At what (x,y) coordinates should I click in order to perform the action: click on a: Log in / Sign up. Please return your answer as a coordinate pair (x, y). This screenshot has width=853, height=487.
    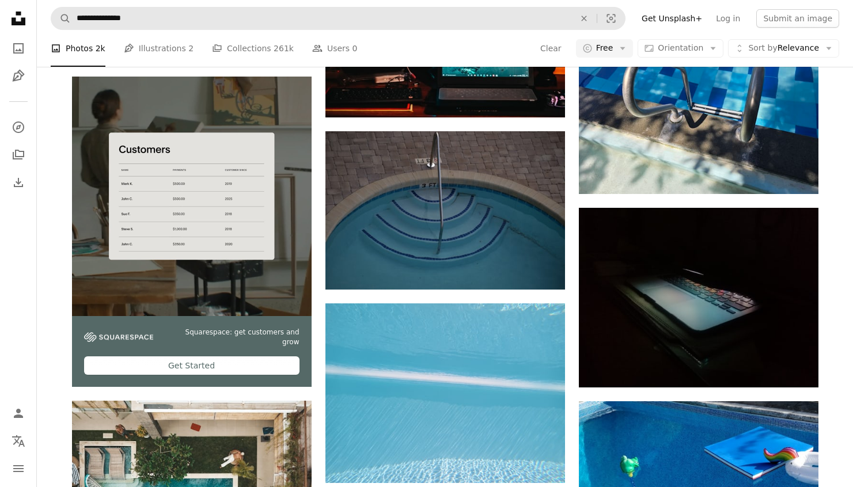
    Looking at the image, I should click on (18, 413).